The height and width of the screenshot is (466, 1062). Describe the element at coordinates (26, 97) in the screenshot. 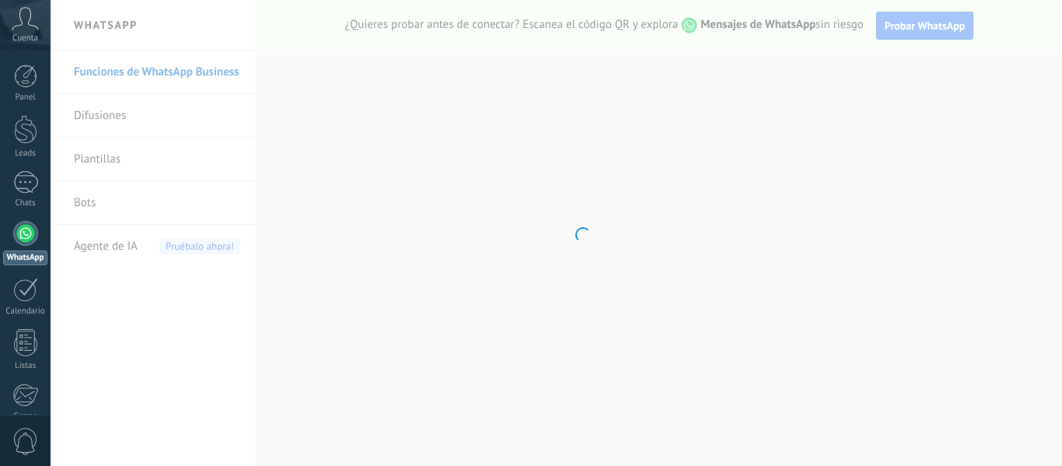

I see `div: Panel` at that location.